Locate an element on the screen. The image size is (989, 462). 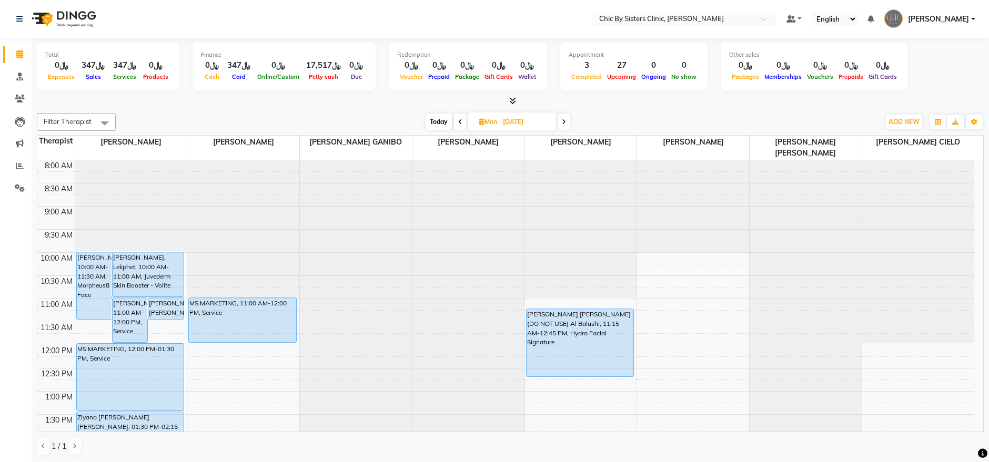
img: Latifa Daer is located at coordinates (893, 18).